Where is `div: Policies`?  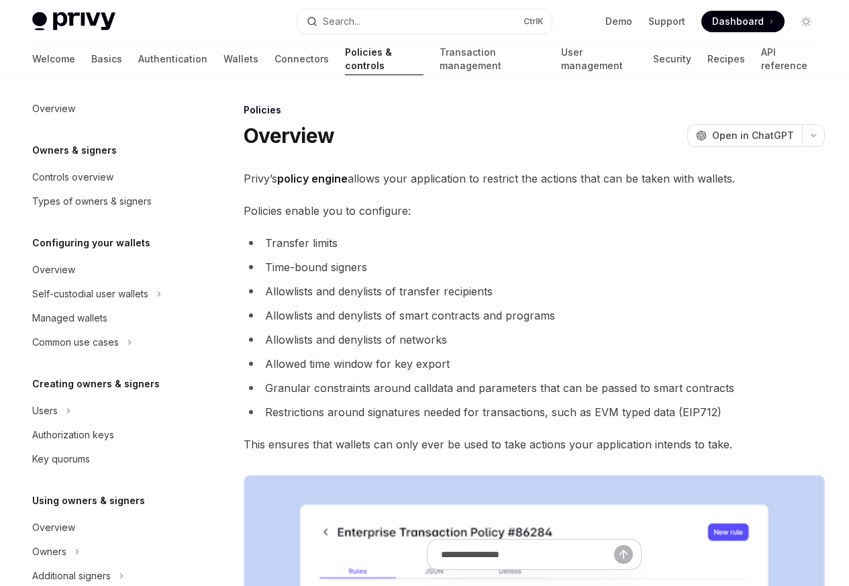
div: Policies is located at coordinates (534, 110).